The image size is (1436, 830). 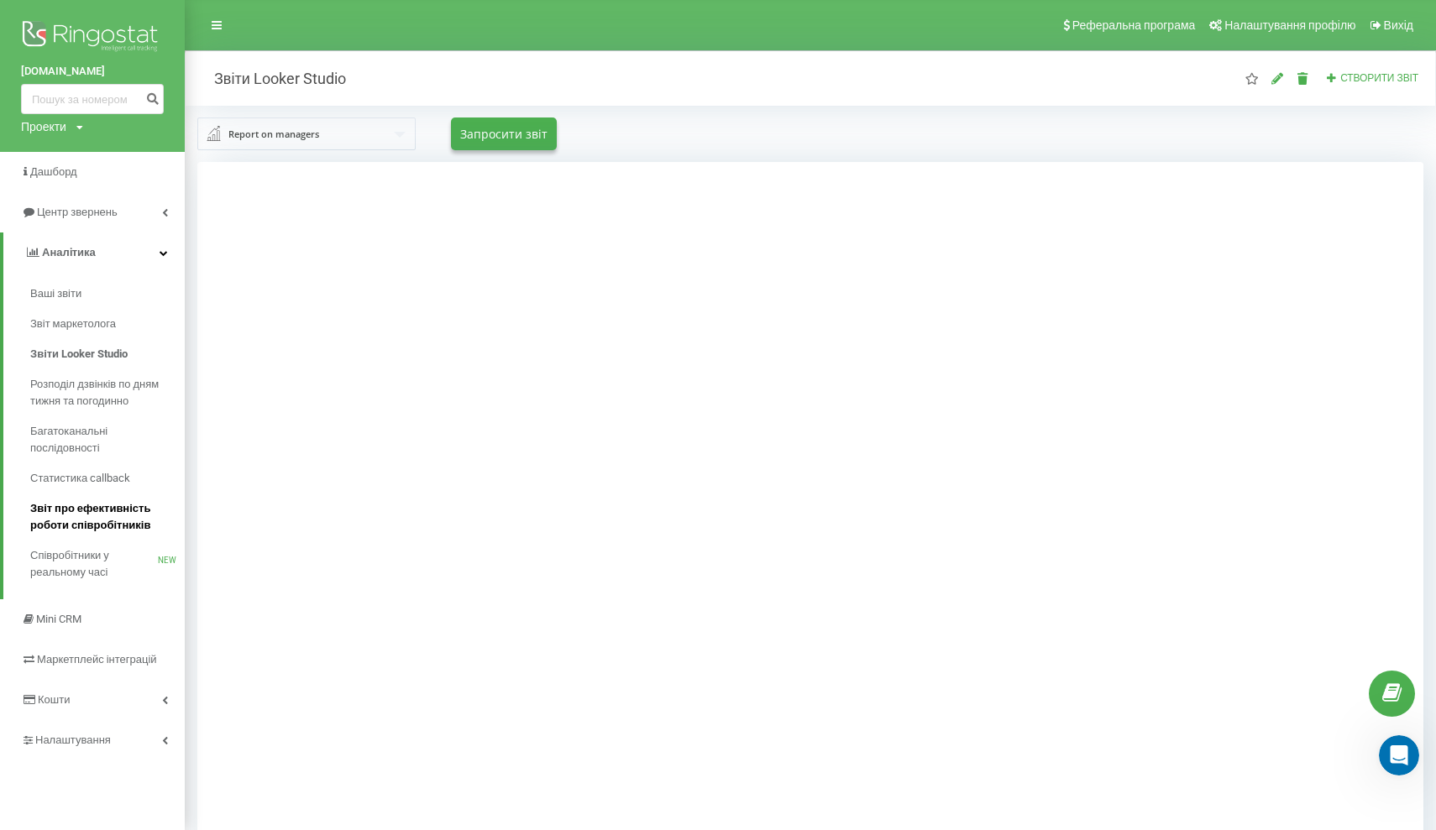 I want to click on span: Звіти Looker Studio, so click(x=79, y=354).